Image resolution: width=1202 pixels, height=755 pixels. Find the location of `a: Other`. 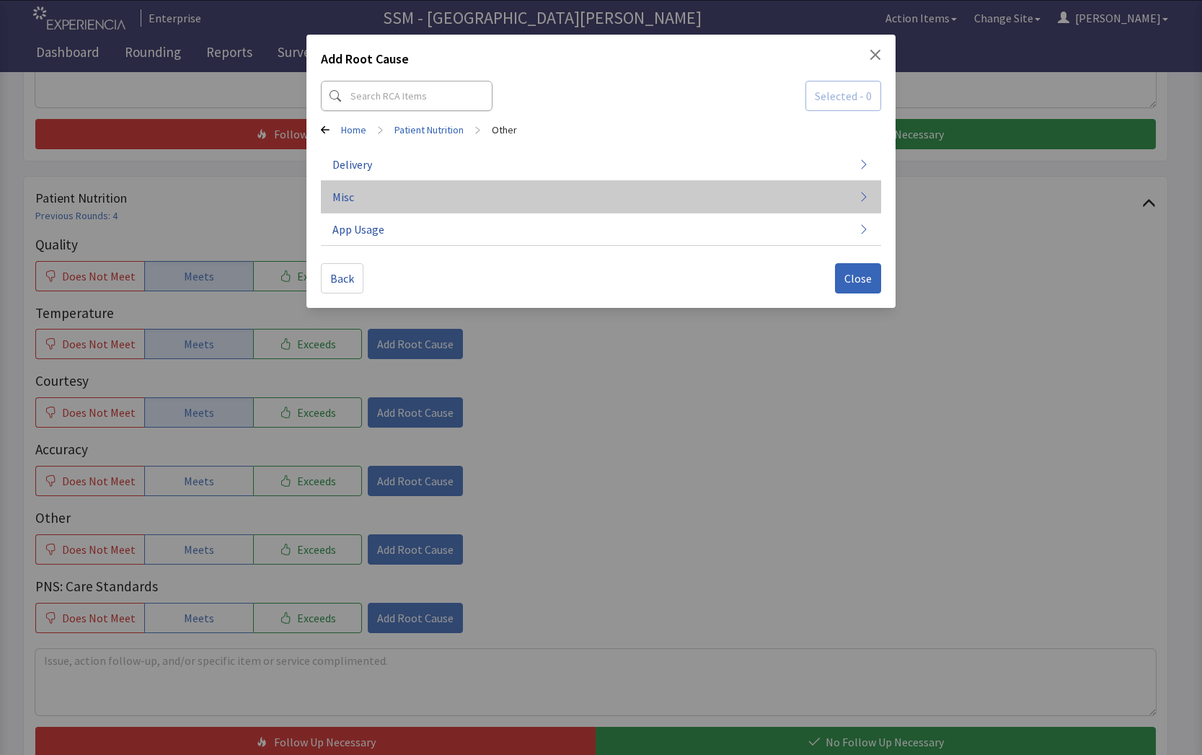

a: Other is located at coordinates (504, 130).